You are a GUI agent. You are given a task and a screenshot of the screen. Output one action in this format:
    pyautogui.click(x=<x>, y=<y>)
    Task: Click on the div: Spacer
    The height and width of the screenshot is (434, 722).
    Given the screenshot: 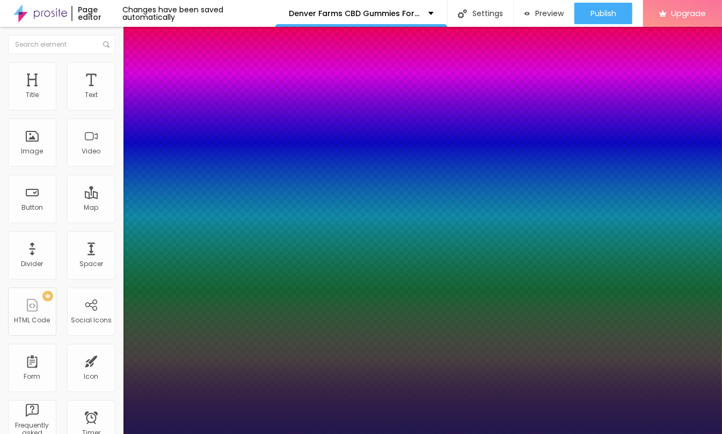 What is the action you would take?
    pyautogui.click(x=91, y=264)
    